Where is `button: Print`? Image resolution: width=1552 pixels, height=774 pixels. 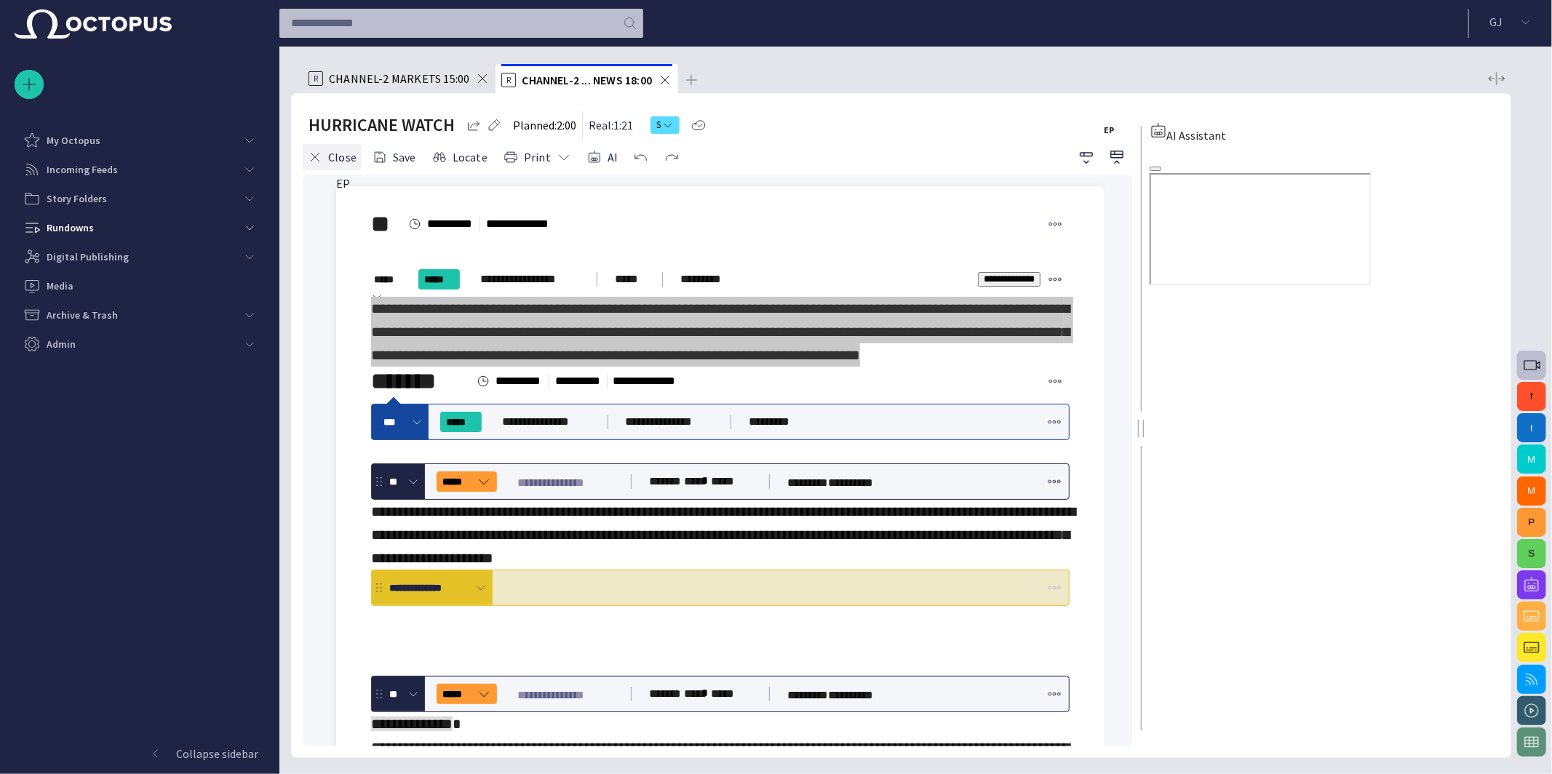
button: Print is located at coordinates (537, 157).